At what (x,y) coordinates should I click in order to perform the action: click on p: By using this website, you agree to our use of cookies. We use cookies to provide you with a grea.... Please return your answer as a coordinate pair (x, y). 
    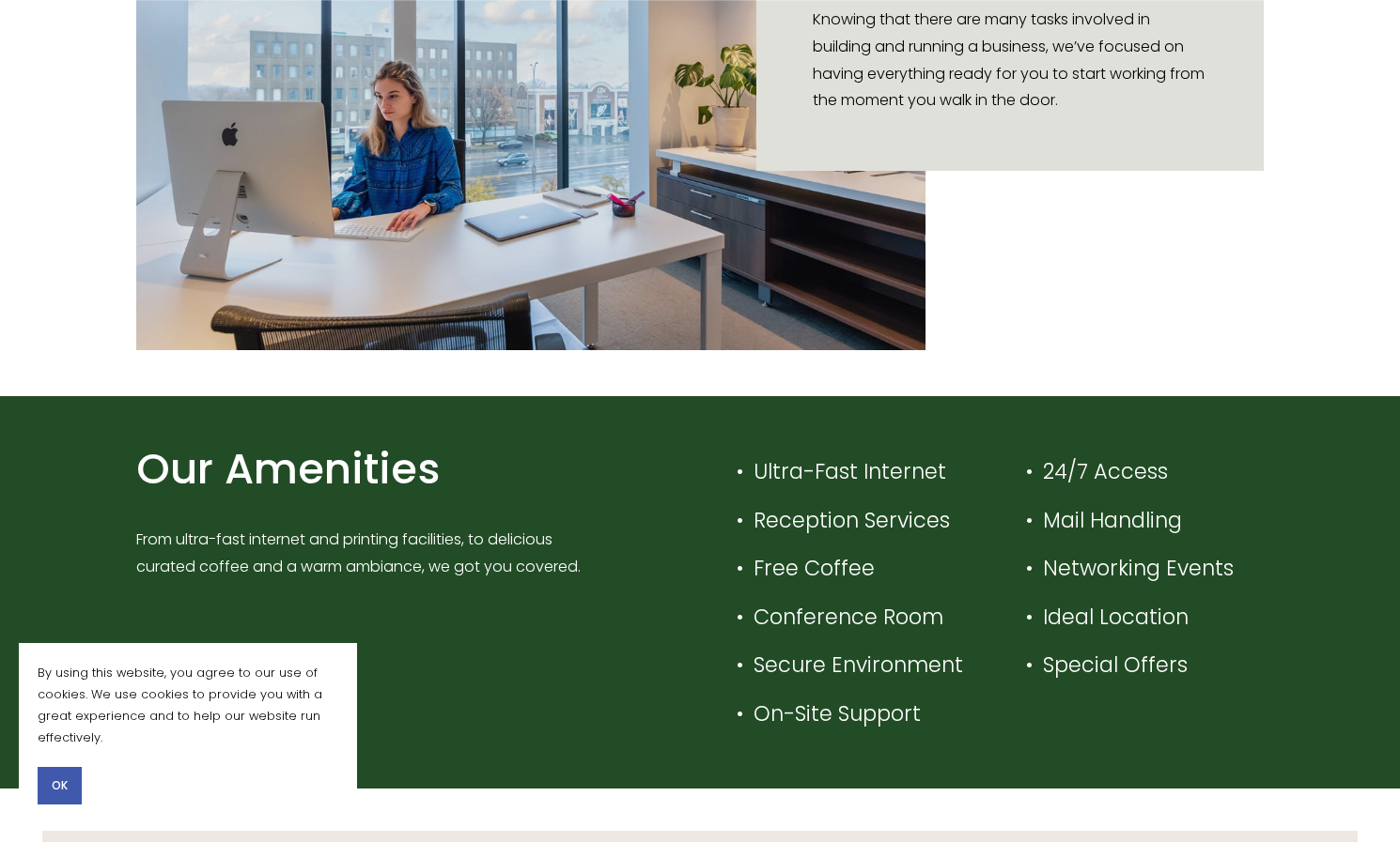
    Looking at the image, I should click on (187, 705).